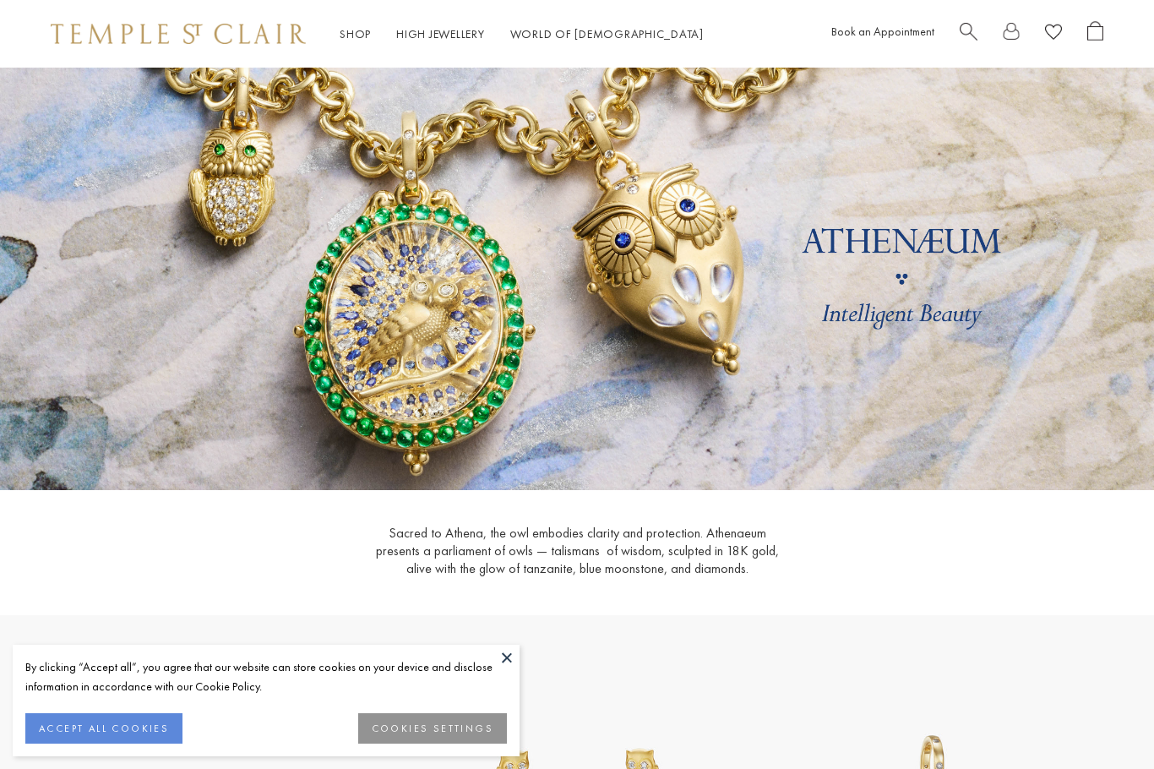  What do you see at coordinates (1095, 34) in the screenshot?
I see `a: Open Shopping Bag` at bounding box center [1095, 34].